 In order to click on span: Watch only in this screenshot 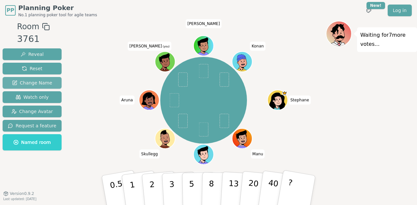, I will do `click(32, 97)`.